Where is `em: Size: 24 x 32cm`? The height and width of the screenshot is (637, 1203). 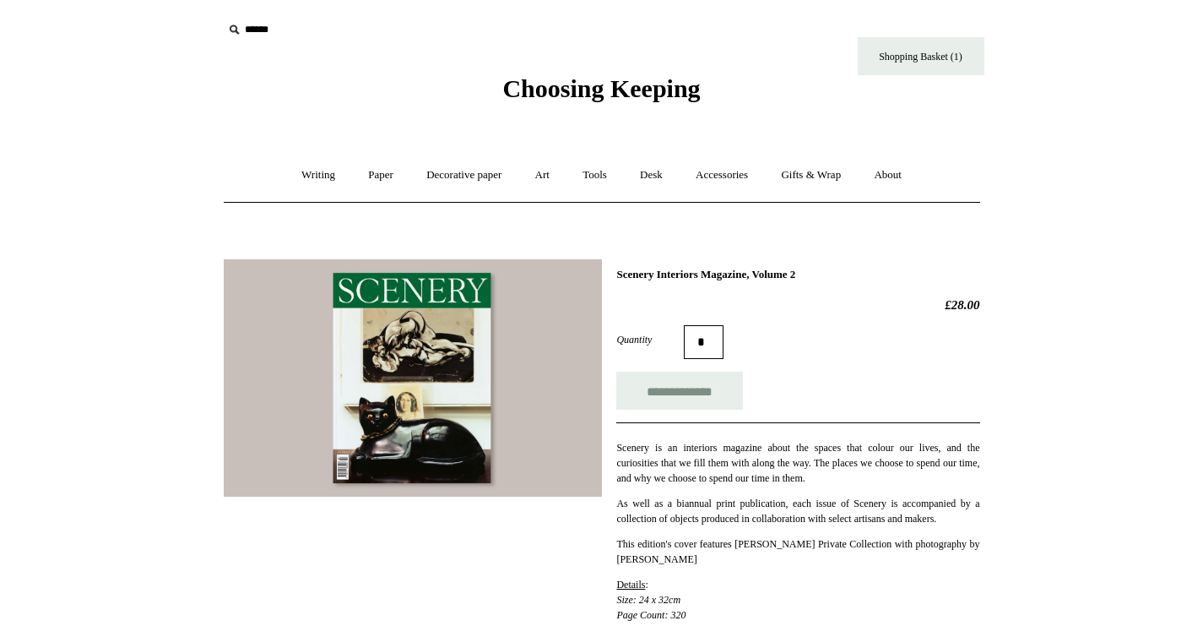
em: Size: 24 x 32cm is located at coordinates (648, 599).